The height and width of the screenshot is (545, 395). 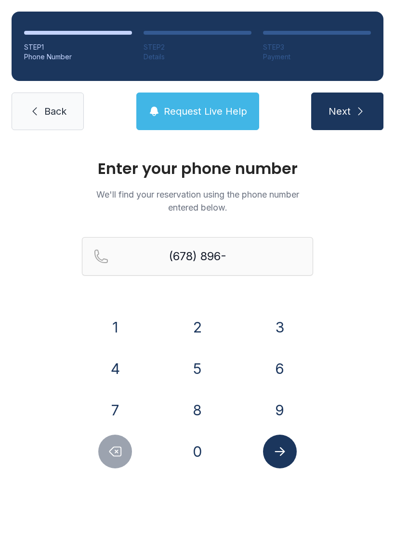 What do you see at coordinates (55, 111) in the screenshot?
I see `span: Back` at bounding box center [55, 111].